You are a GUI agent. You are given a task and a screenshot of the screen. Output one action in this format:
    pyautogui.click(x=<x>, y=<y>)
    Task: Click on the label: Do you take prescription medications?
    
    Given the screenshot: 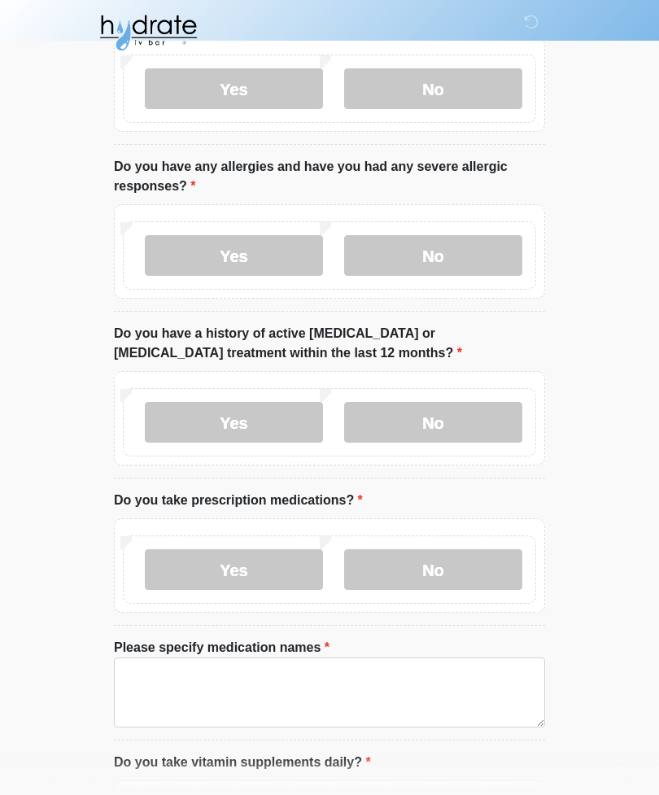 What is the action you would take?
    pyautogui.click(x=239, y=501)
    